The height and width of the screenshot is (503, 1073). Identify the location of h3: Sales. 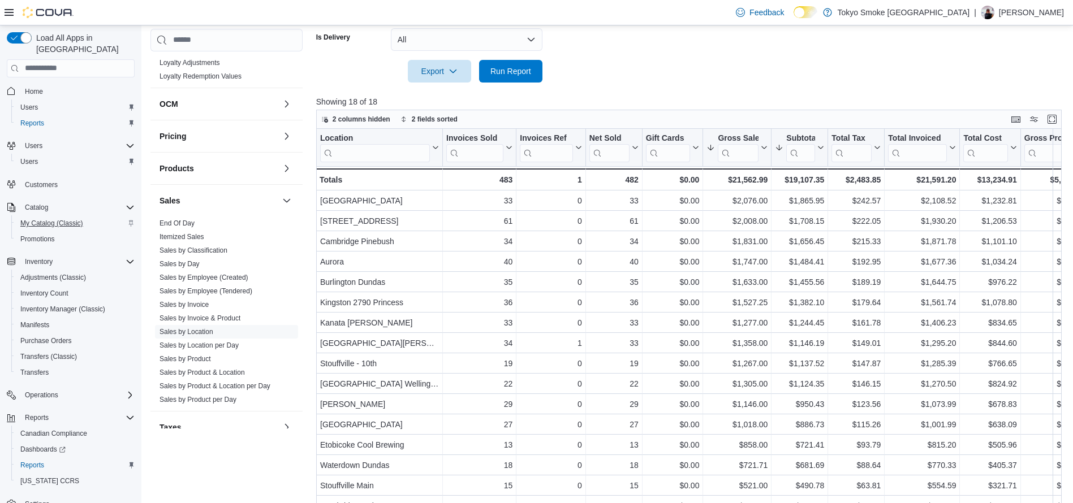
(170, 200).